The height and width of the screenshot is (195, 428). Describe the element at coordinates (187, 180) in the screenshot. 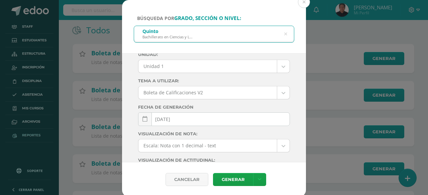

I see `div: Cancelar` at that location.